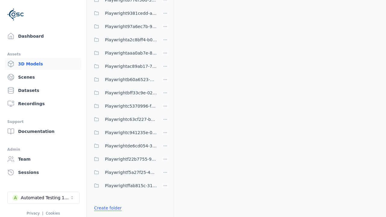  What do you see at coordinates (131, 53) in the screenshot?
I see `span: Playwrightaaa0ab7e-8b4b-4e11-b577-af0a429b69ce` at bounding box center [131, 53].